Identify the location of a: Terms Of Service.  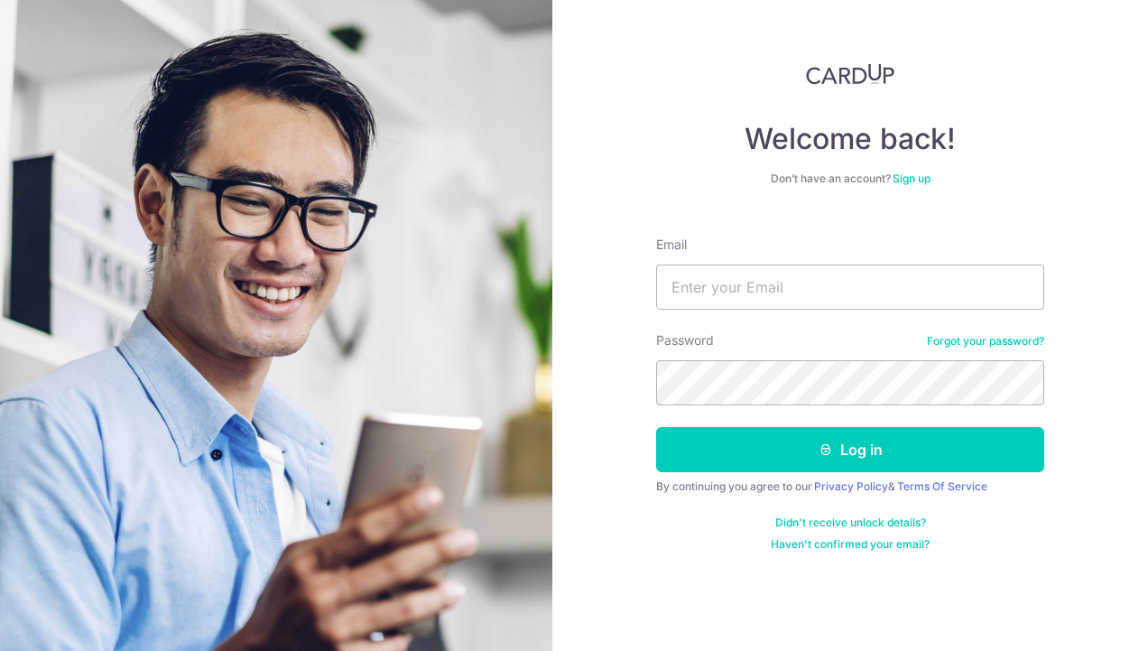
(942, 486).